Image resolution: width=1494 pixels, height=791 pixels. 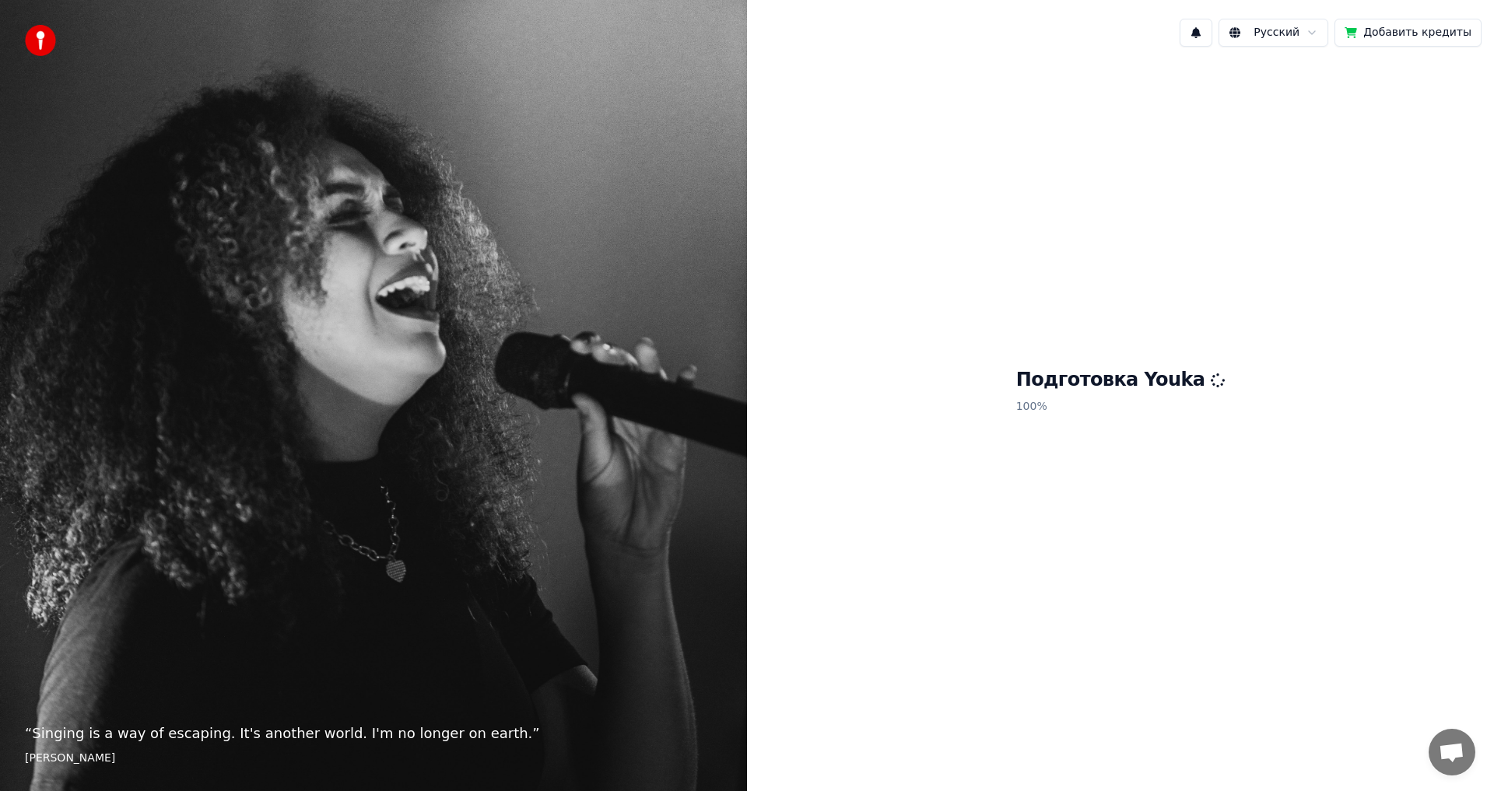 I want to click on p: “ Singing is a way of escaping. It's another world. I'm no longer on earth. ”, so click(x=374, y=734).